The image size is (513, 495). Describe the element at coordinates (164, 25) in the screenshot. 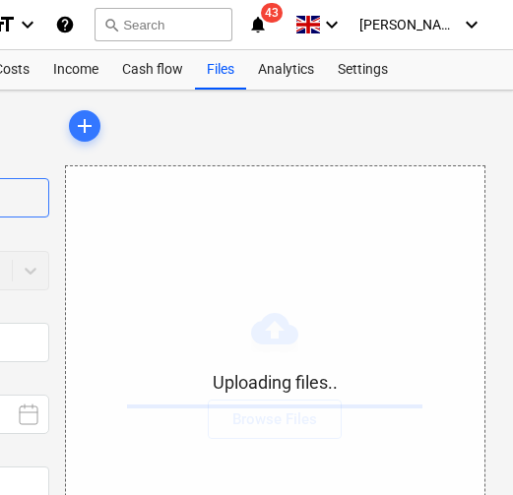

I see `button: Search` at that location.